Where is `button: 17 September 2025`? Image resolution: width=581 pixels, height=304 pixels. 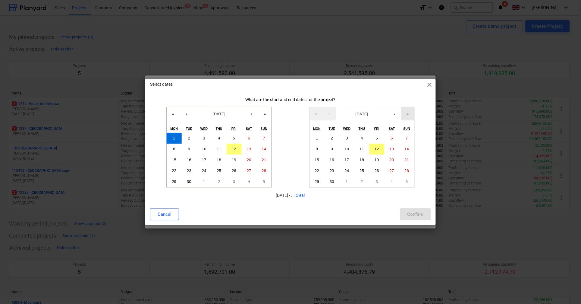 button: 17 September 2025 is located at coordinates (204, 160).